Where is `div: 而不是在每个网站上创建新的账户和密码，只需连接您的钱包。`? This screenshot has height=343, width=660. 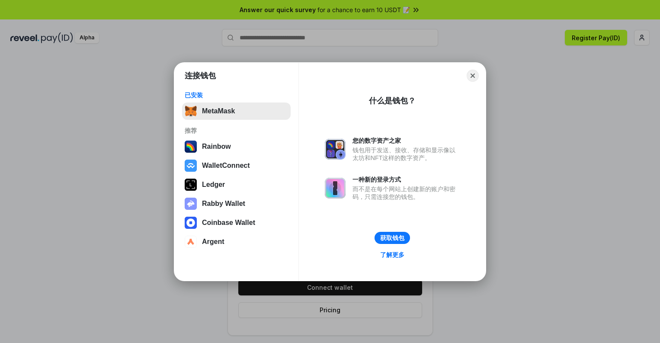 div: 而不是在每个网站上创建新的账户和密码，只需连接您的钱包。 is located at coordinates (406, 193).